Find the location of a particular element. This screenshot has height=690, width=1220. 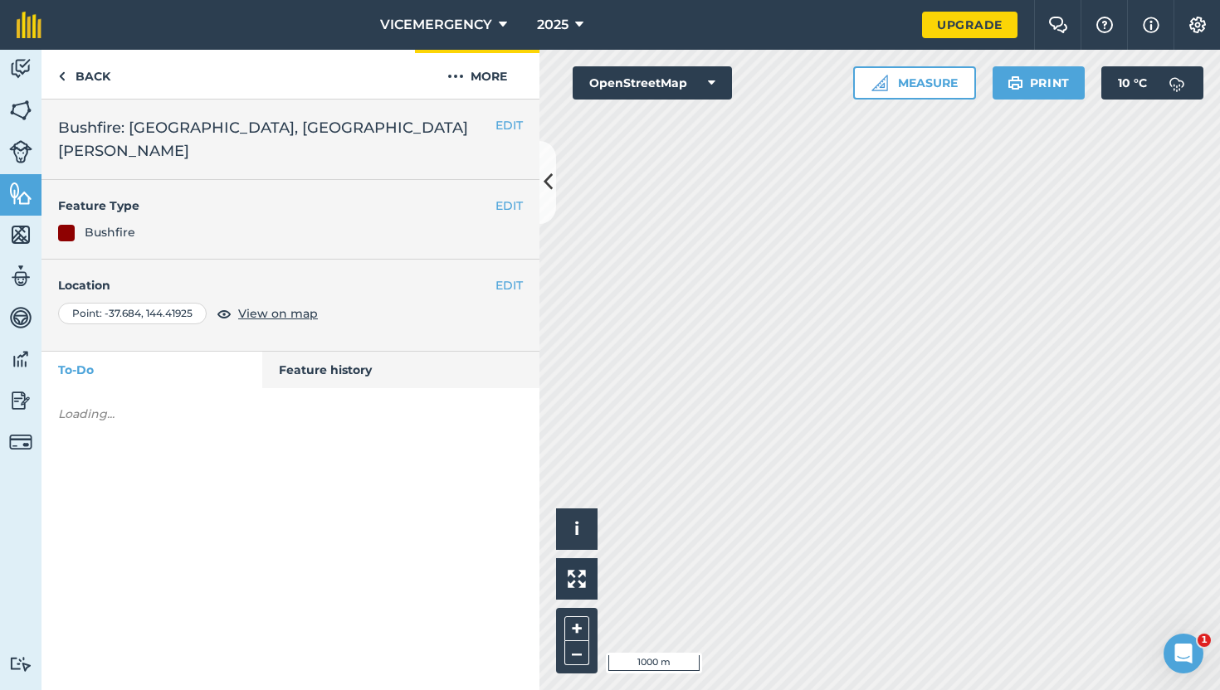

a: Feature history is located at coordinates (401, 370).